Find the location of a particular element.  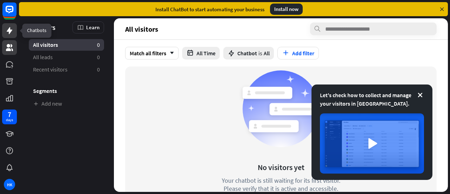

button: Open LiveChat chat widget is located at coordinates (16, 13).